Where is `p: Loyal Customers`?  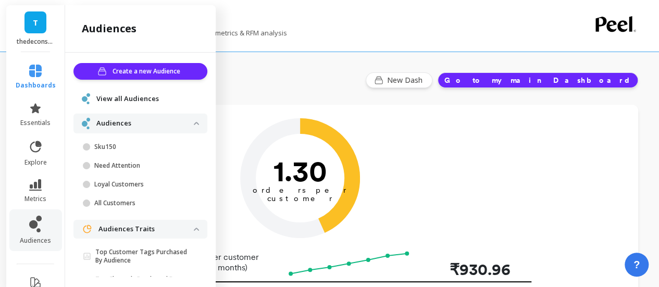 p: Loyal Customers is located at coordinates (144, 184).